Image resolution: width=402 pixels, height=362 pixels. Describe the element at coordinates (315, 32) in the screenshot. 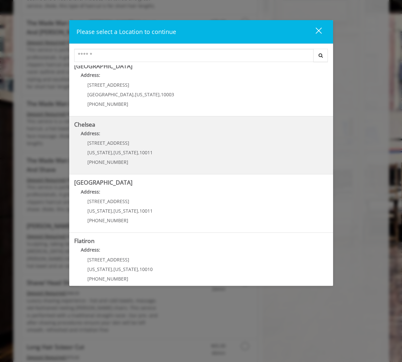

I see `div: close dialog` at that location.